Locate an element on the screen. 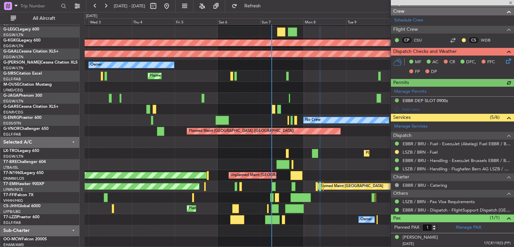 The image size is (514, 247). a: EBBR / BRU - Handling - ExecuJet Brussels EBBR / BRU is located at coordinates (457, 160).